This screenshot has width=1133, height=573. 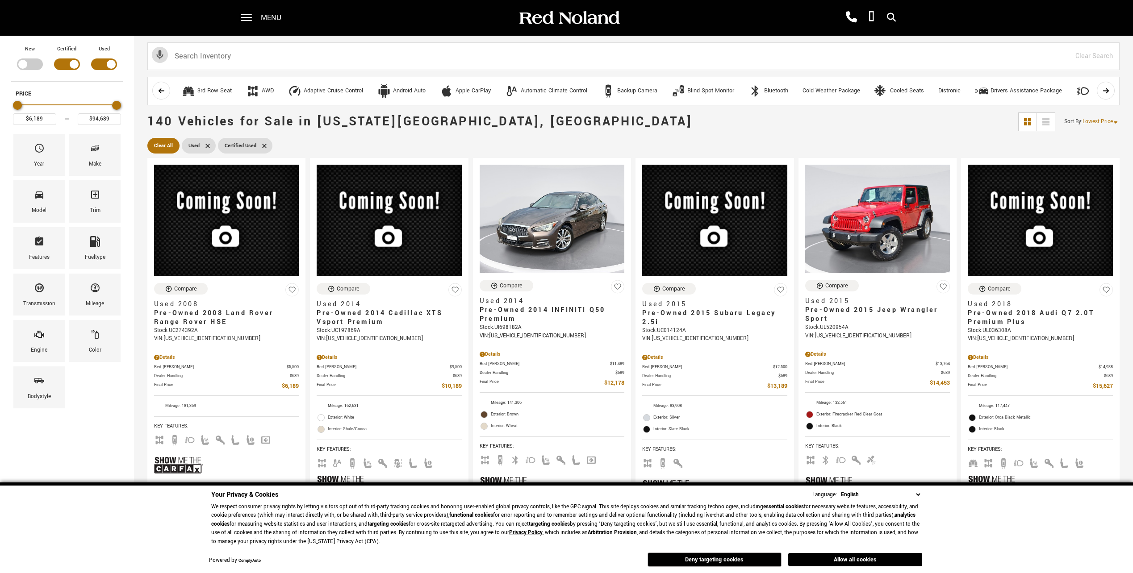 I want to click on label: Used, so click(x=104, y=49).